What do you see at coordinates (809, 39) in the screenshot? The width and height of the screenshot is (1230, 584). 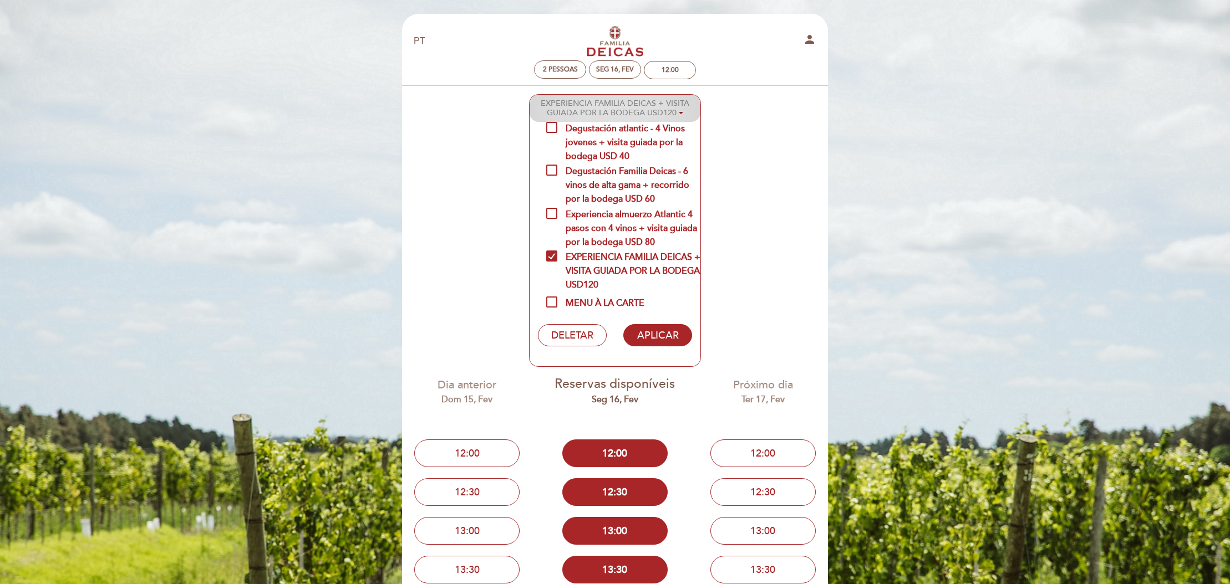 I see `i: person` at bounding box center [809, 39].